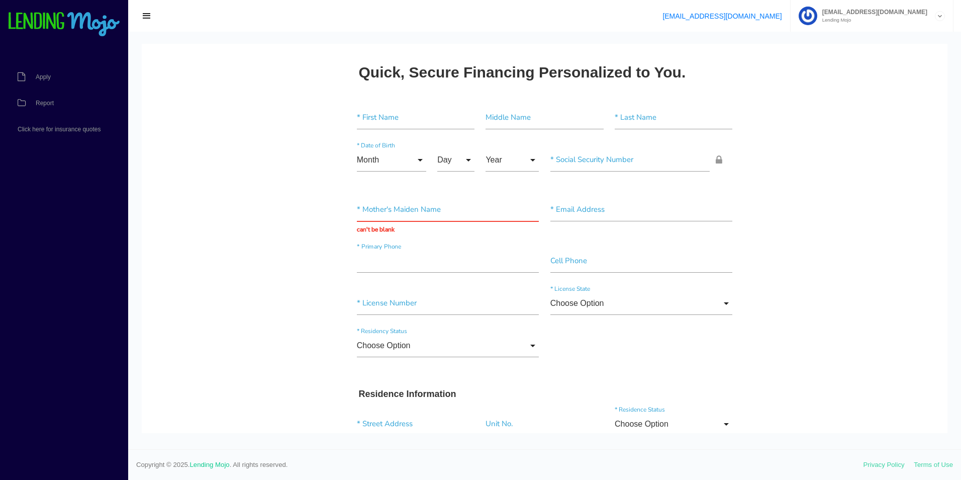 The height and width of the screenshot is (480, 961). I want to click on img: Profile image, so click(808, 16).